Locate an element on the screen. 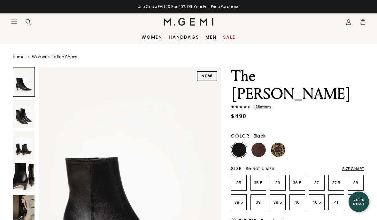 The height and width of the screenshot is (220, 377). p: 36 is located at coordinates (277, 183).